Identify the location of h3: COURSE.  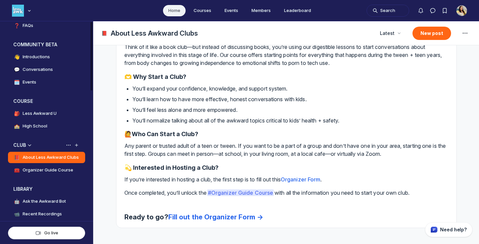
(23, 101).